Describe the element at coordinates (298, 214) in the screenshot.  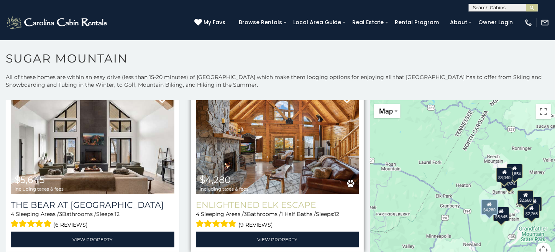
I see `span: 1 Half Baths /` at that location.